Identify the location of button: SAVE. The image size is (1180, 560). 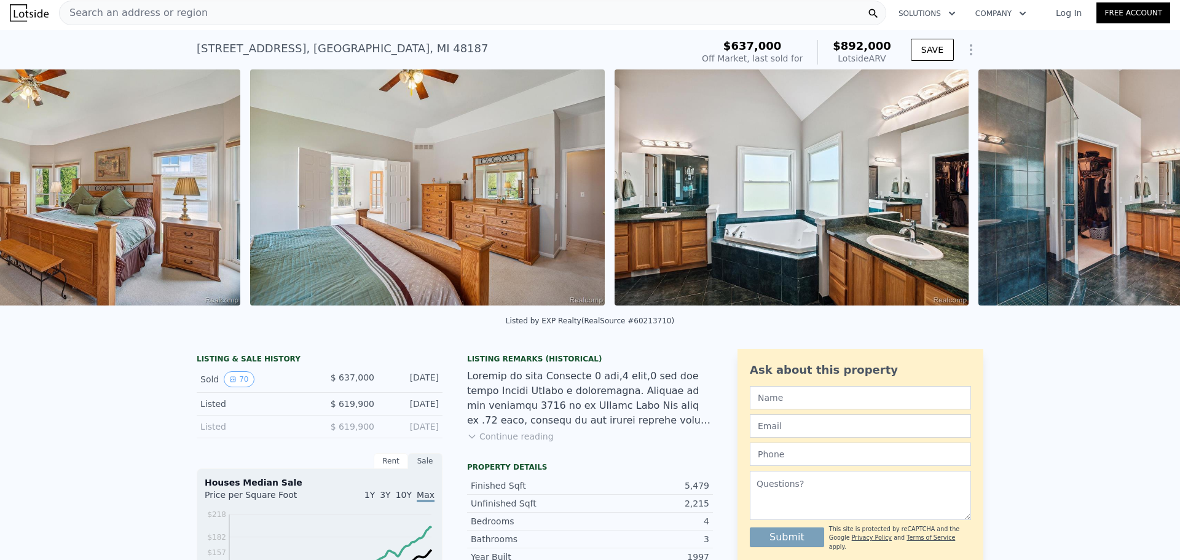
(932, 50).